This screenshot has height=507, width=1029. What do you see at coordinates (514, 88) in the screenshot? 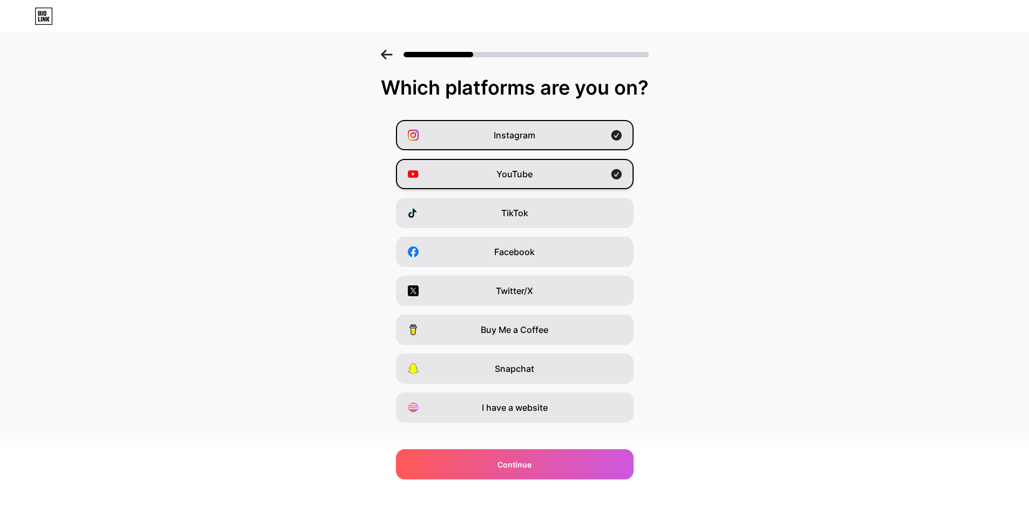
I see `div: Which platforms are you on?` at bounding box center [514, 88].